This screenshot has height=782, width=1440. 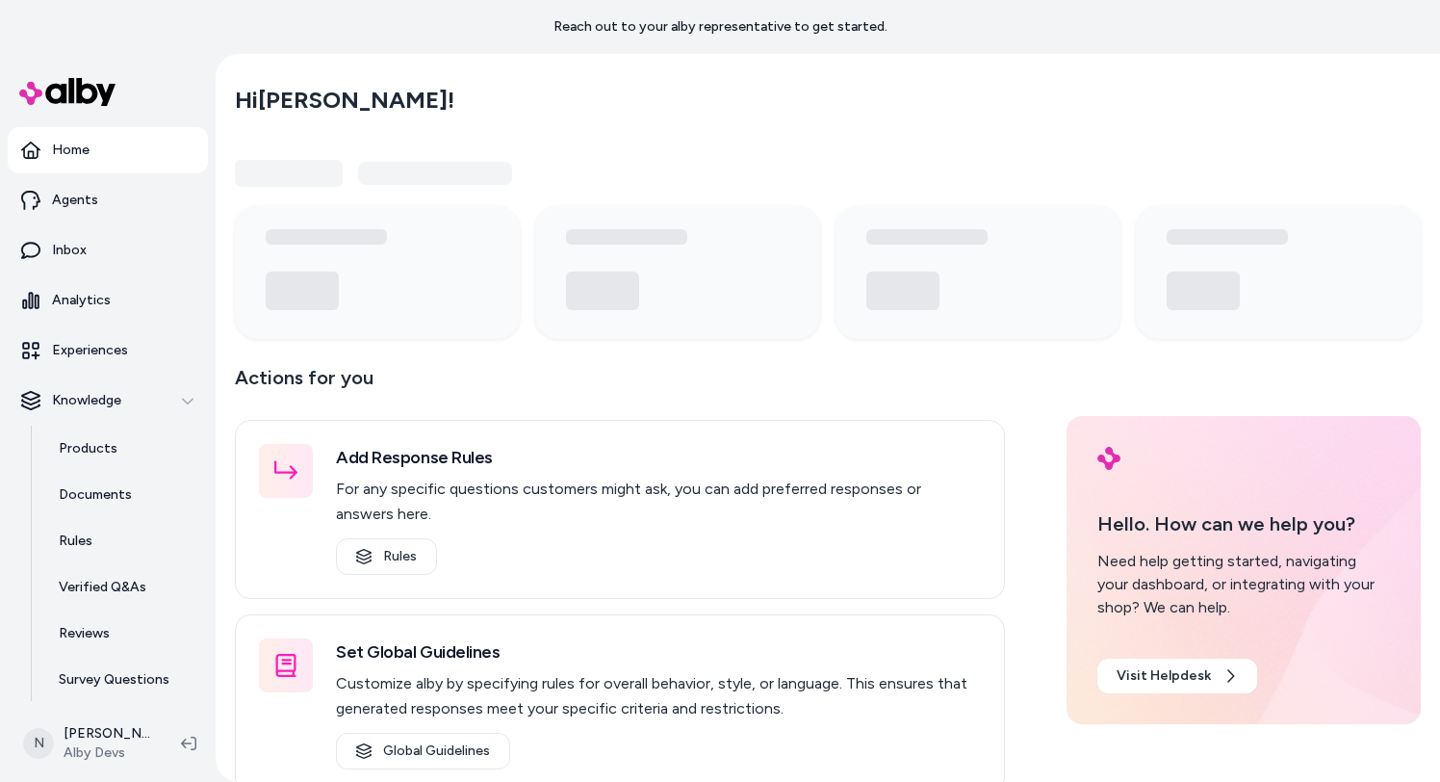 I want to click on a: Analytics, so click(x=108, y=300).